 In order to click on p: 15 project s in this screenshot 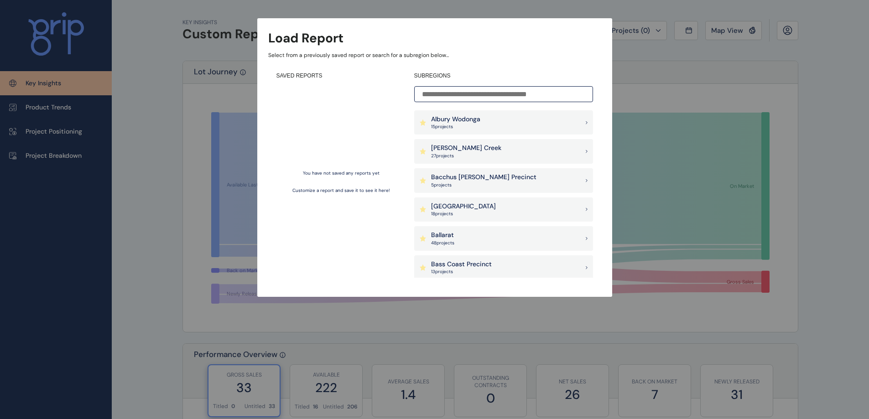, I will do `click(456, 127)`.